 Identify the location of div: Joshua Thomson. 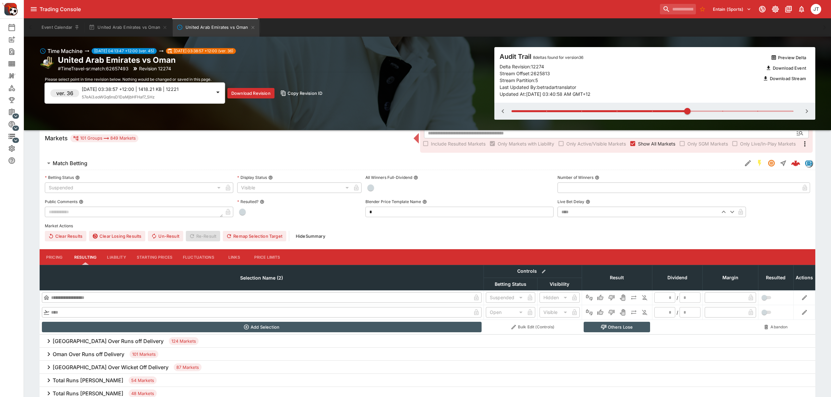
(816, 9).